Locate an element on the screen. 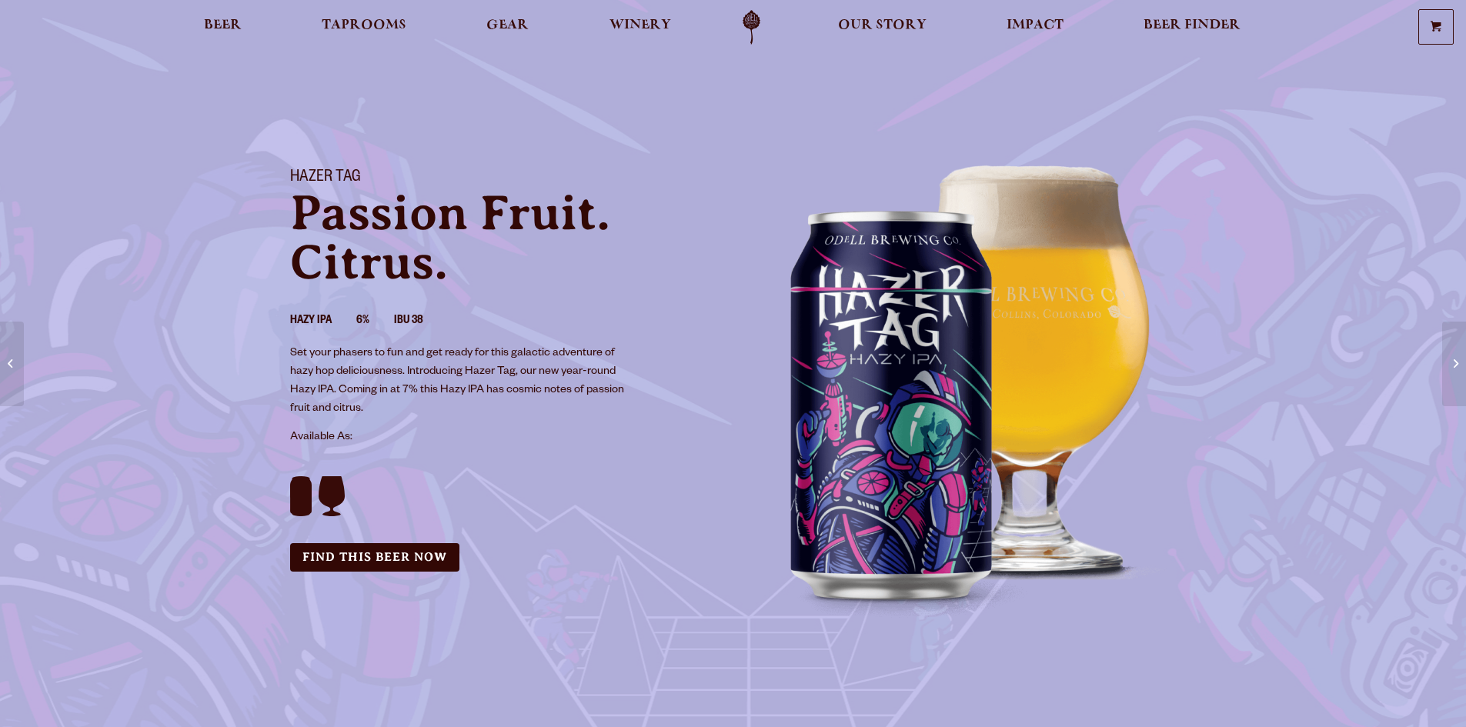 The width and height of the screenshot is (1466, 727). a: Winery is located at coordinates (640, 27).